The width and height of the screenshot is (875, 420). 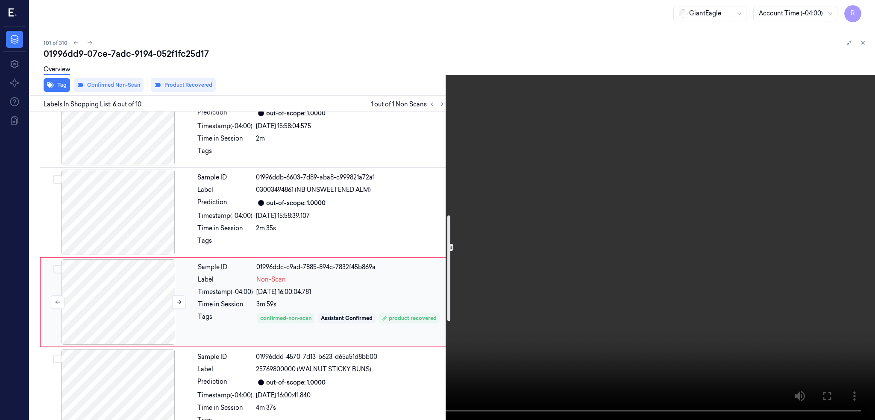 What do you see at coordinates (286, 318) in the screenshot?
I see `div: confirmed-non-scan` at bounding box center [286, 318].